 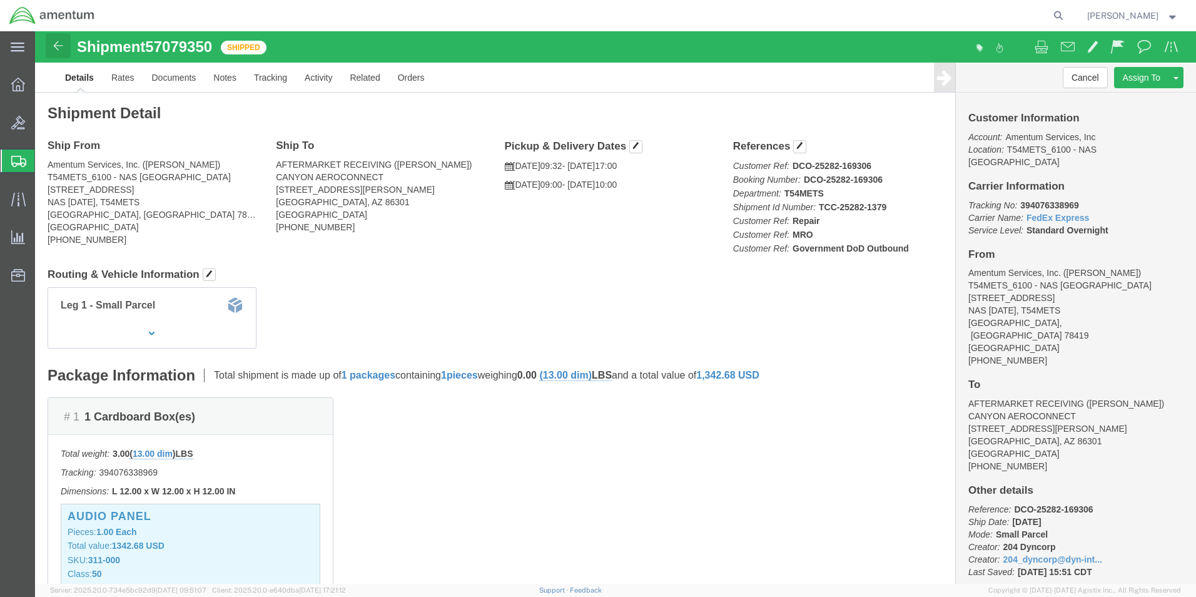 I want to click on a: Feedback, so click(x=586, y=590).